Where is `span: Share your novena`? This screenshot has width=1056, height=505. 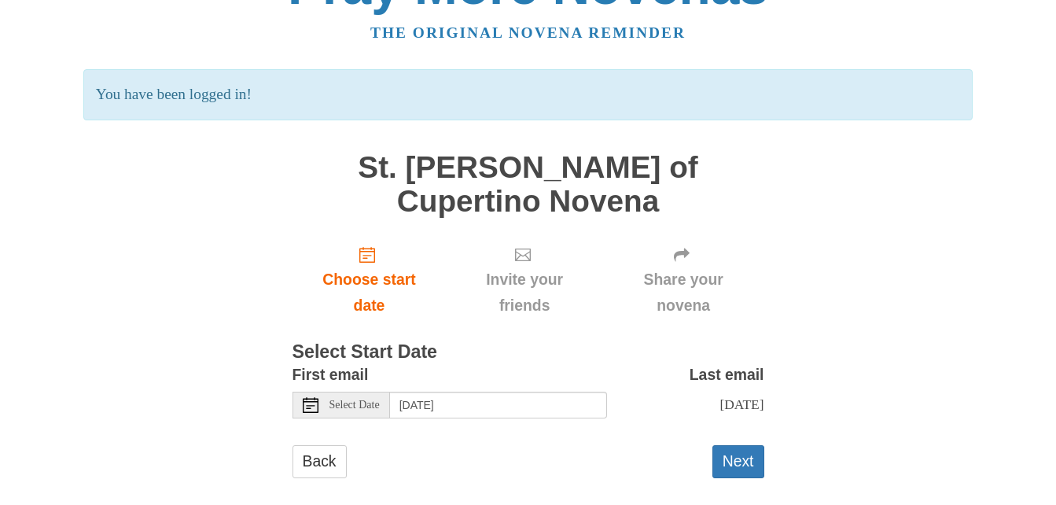
span: Share your novena is located at coordinates (683, 292).